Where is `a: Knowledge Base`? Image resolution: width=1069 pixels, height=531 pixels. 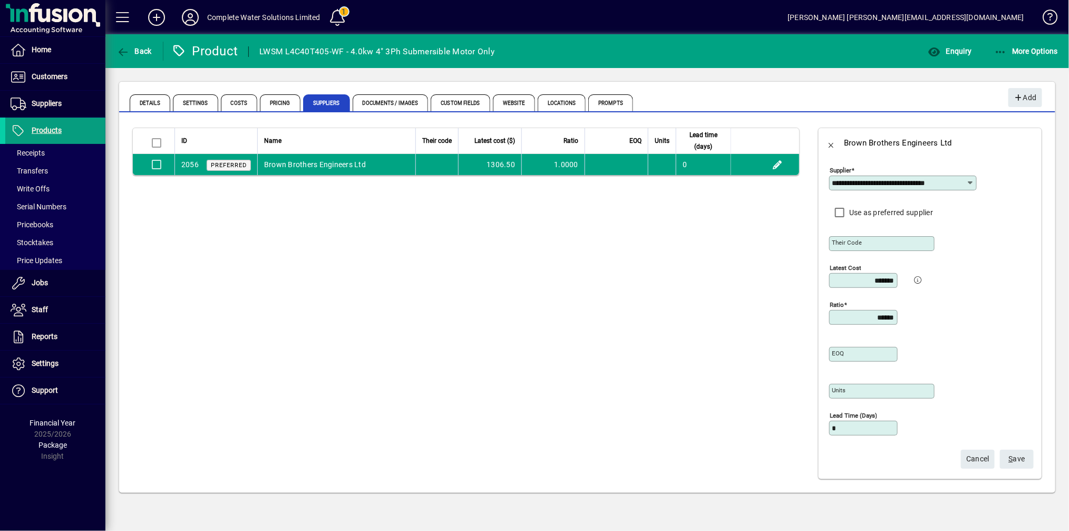
a: Knowledge Base is located at coordinates (1045, 19).